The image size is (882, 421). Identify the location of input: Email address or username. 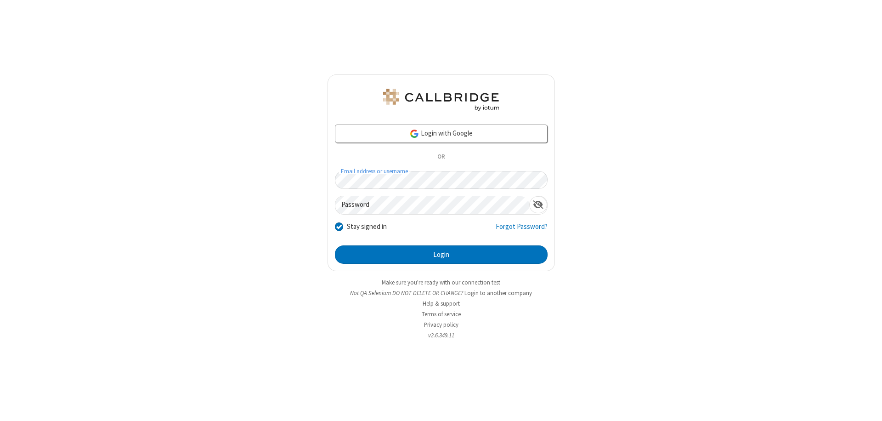
(441, 180).